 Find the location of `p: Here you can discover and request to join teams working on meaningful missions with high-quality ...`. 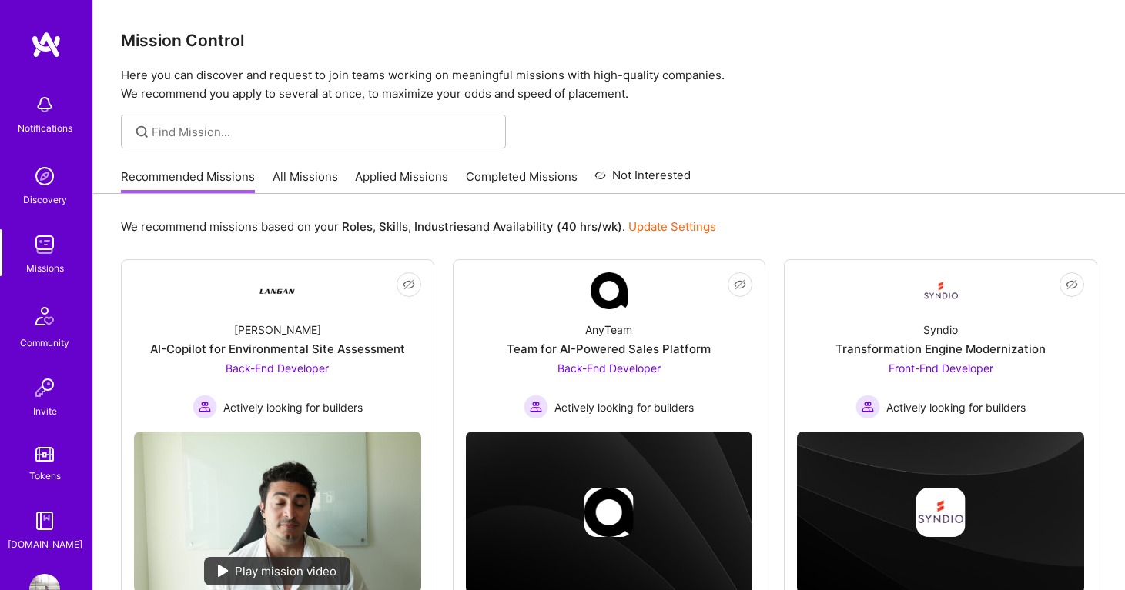

p: Here you can discover and request to join teams working on meaningful missions with high-quality ... is located at coordinates (609, 85).